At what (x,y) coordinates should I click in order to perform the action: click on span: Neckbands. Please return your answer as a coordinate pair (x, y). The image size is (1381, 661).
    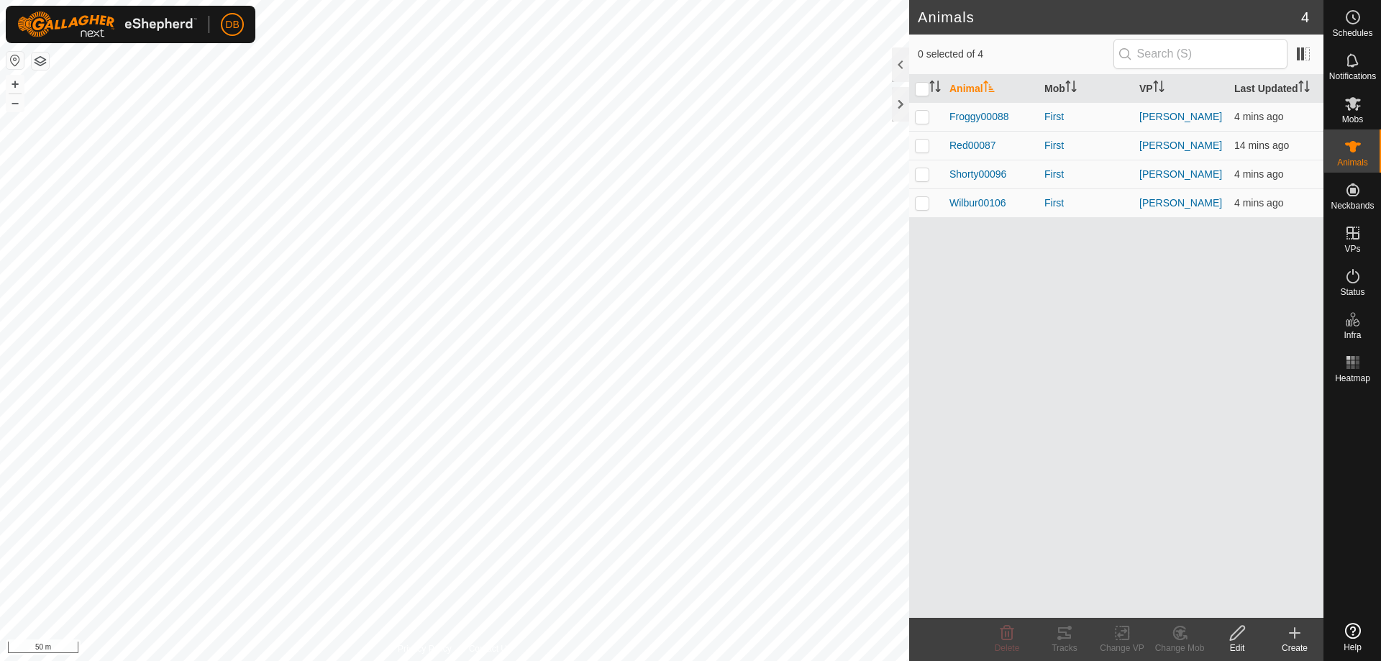
    Looking at the image, I should click on (1352, 206).